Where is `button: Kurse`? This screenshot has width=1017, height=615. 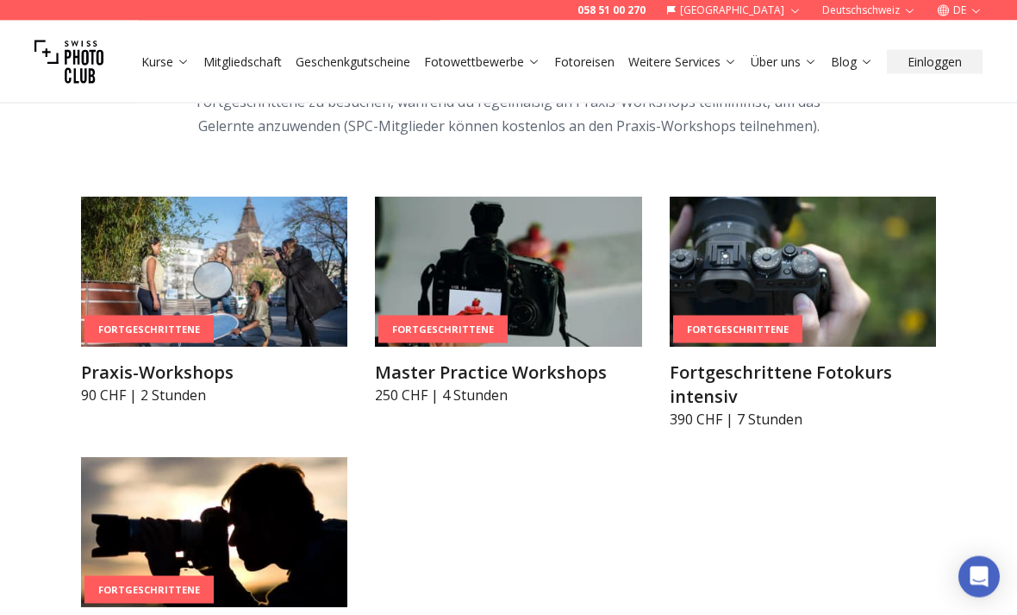 button: Kurse is located at coordinates (166, 62).